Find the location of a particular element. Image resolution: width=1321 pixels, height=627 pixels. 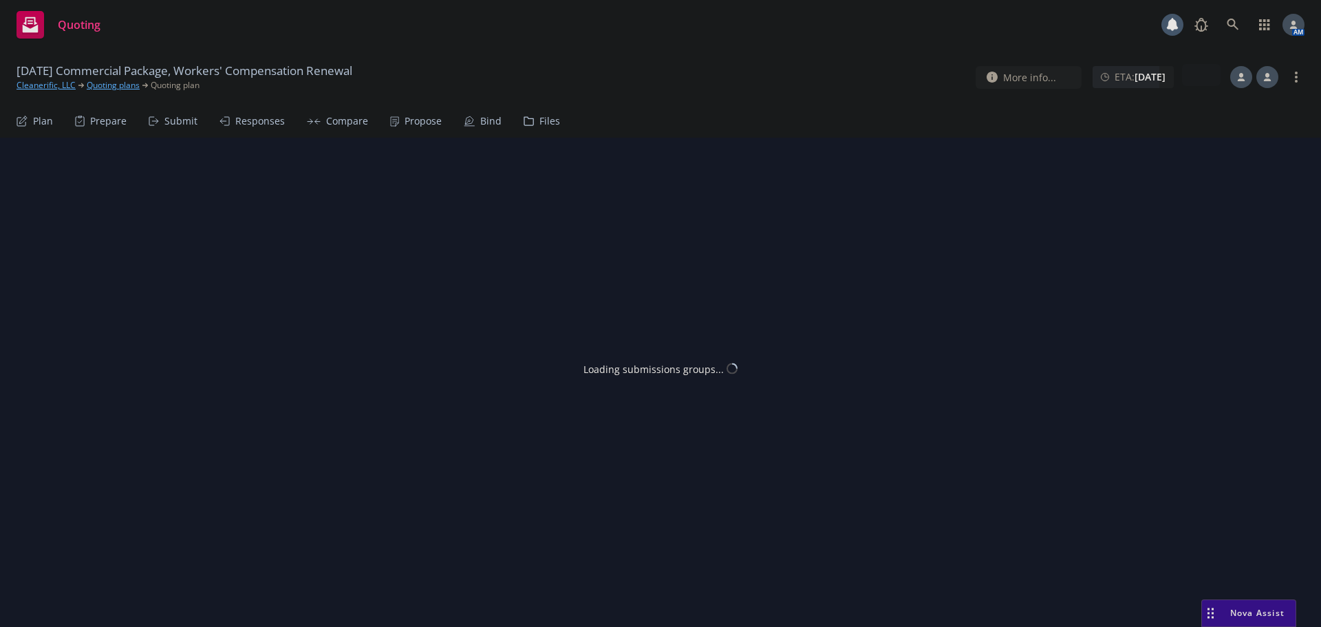

a: Search is located at coordinates (1233, 25).